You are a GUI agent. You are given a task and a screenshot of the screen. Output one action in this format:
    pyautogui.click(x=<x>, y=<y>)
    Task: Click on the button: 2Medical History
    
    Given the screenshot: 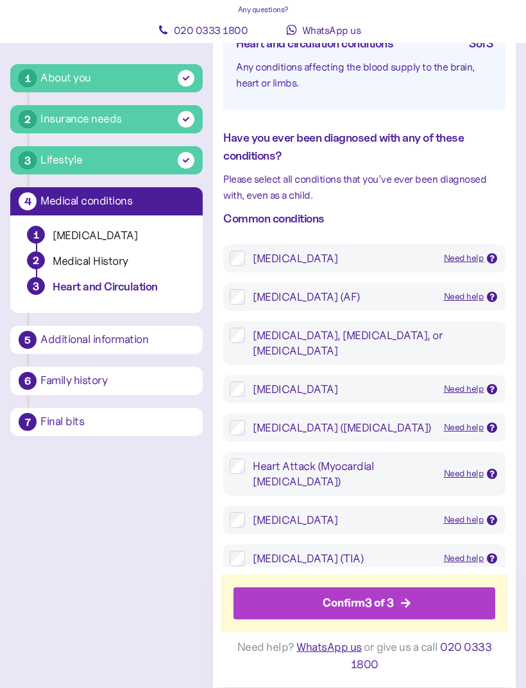 What is the action you would take?
    pyautogui.click(x=106, y=264)
    